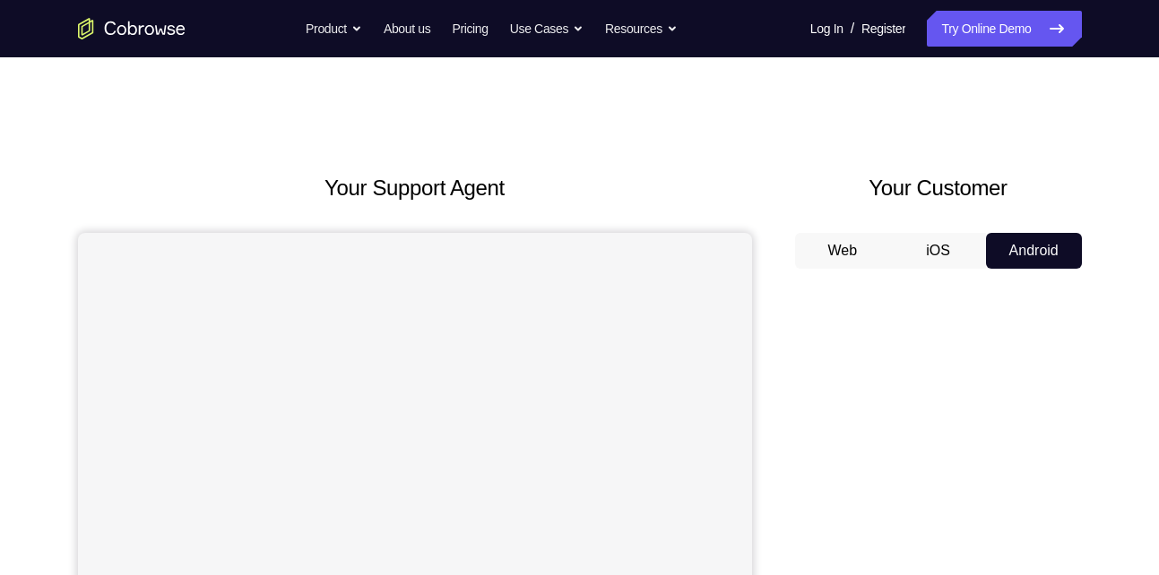  I want to click on a: Register, so click(883, 29).